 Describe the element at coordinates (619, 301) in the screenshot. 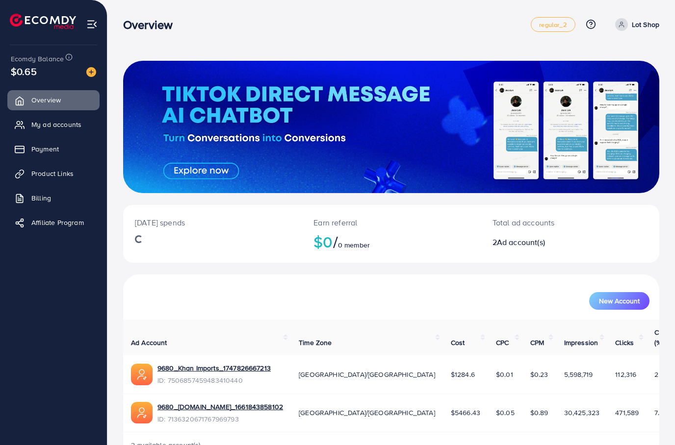

I see `span: New Account` at that location.